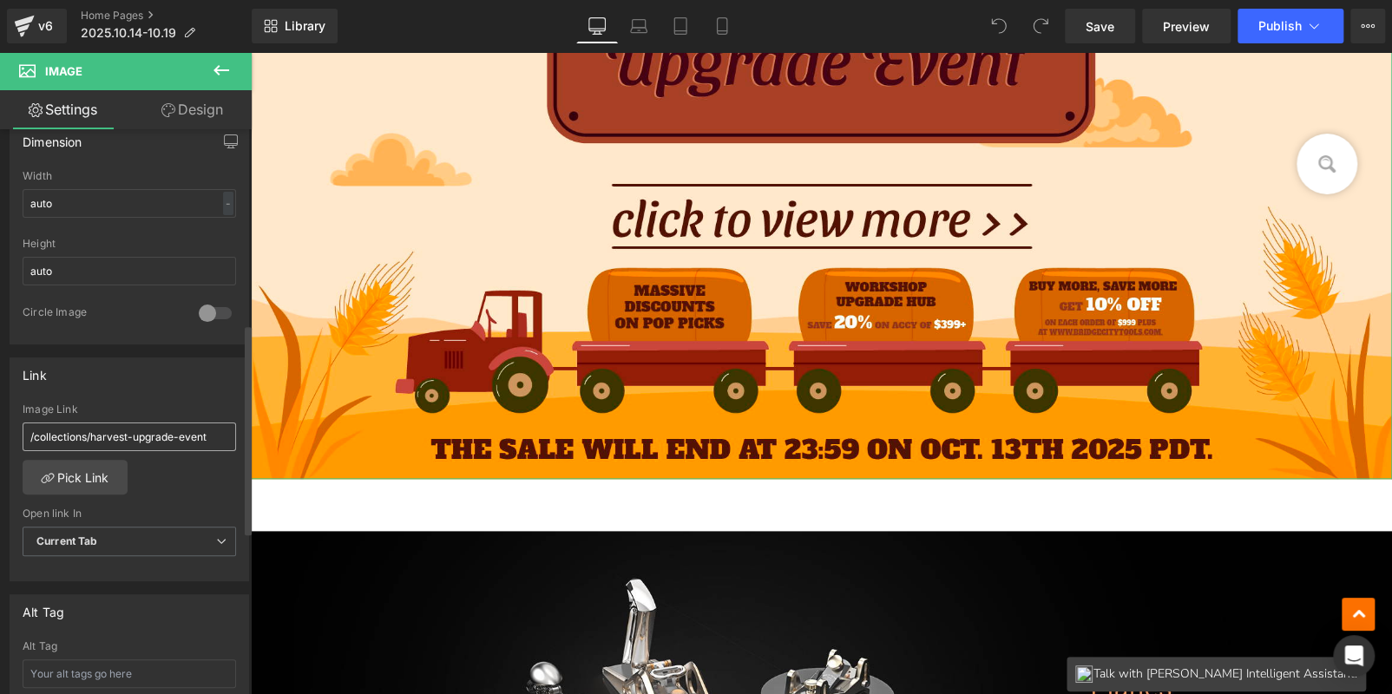 This screenshot has height=694, width=1392. I want to click on div: Width, so click(129, 176).